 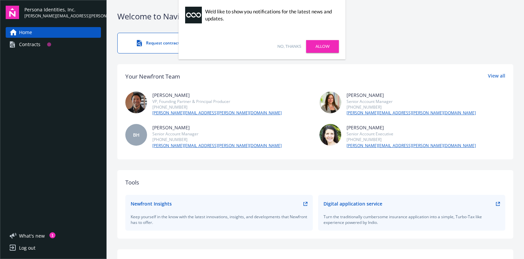 I want to click on div: 1, so click(x=52, y=235).